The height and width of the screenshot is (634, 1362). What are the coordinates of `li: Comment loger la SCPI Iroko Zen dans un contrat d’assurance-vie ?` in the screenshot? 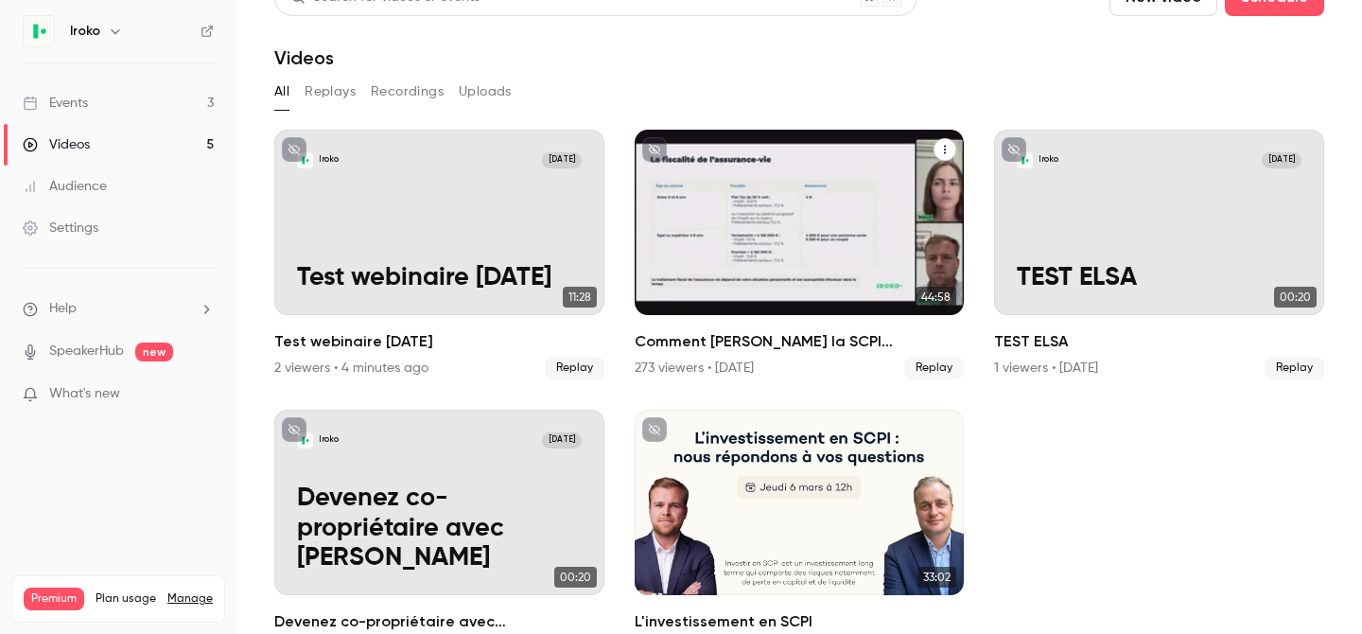 It's located at (799, 254).